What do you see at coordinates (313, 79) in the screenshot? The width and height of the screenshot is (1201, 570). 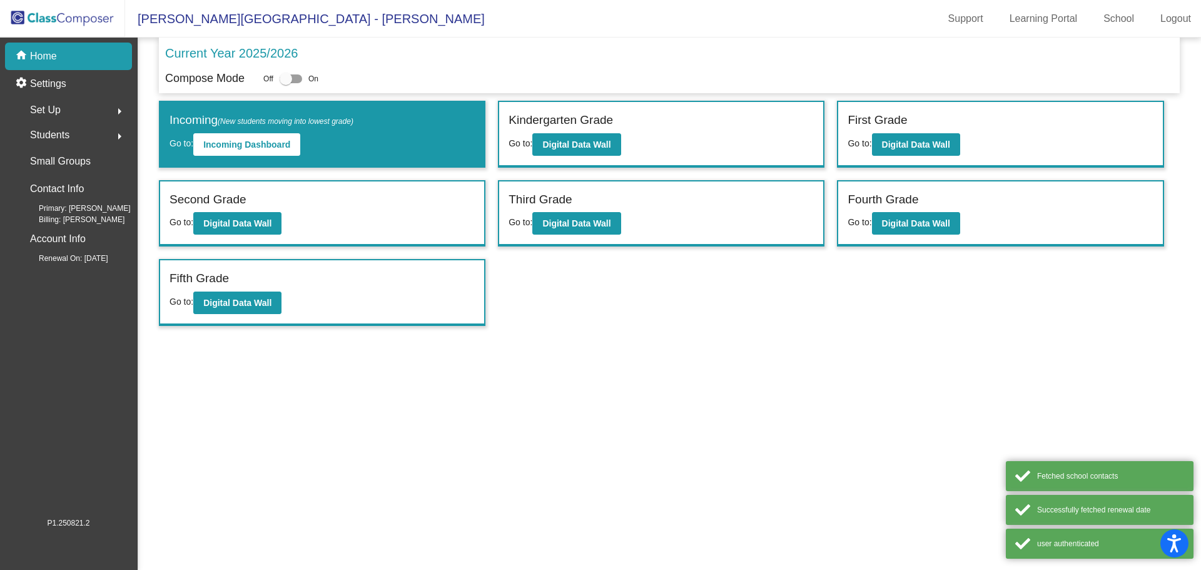 I see `span: On` at bounding box center [313, 79].